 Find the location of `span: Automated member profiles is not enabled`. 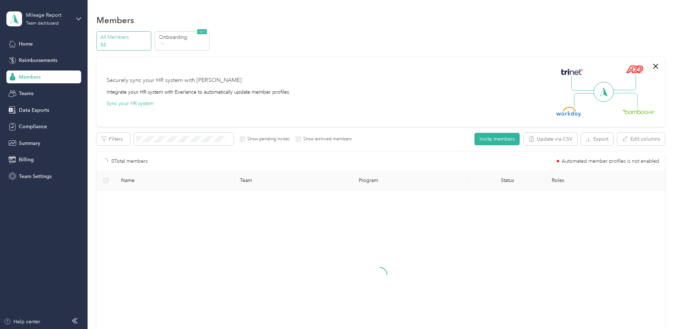

span: Automated member profiles is not enabled is located at coordinates (610, 161).